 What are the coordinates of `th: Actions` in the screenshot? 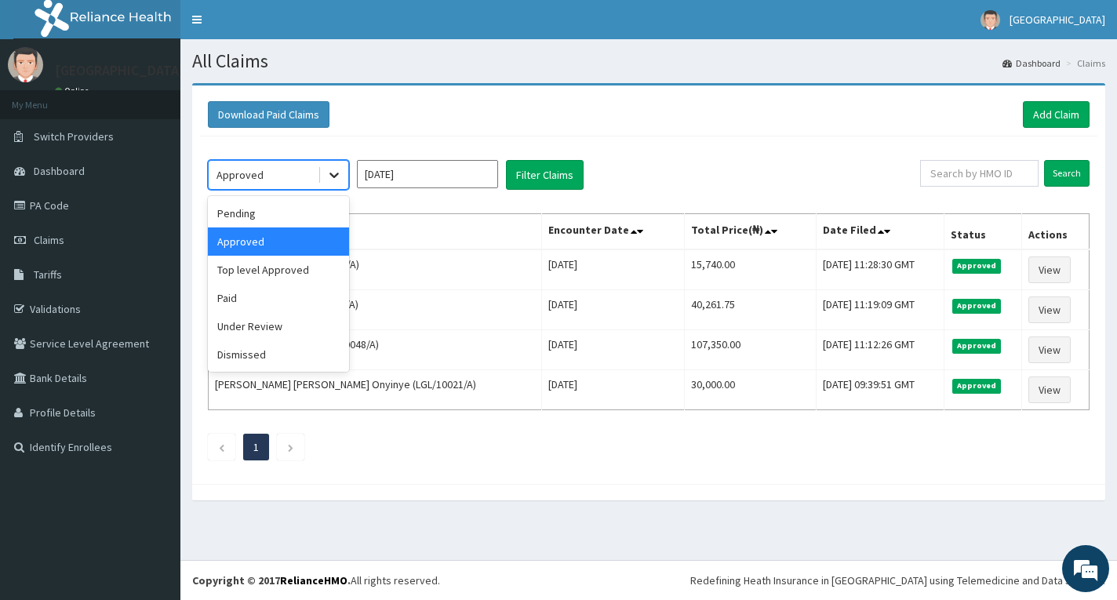 It's located at (1055, 232).